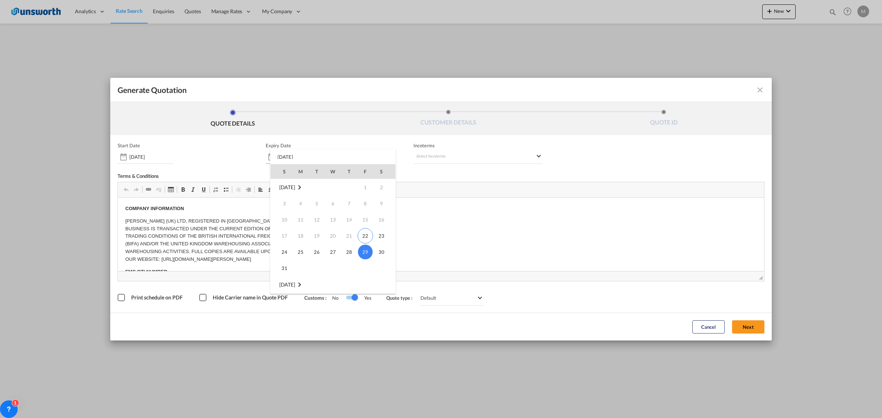 The height and width of the screenshot is (418, 882). What do you see at coordinates (301, 252) in the screenshot?
I see `td: Monday August 25 2025` at bounding box center [301, 252].